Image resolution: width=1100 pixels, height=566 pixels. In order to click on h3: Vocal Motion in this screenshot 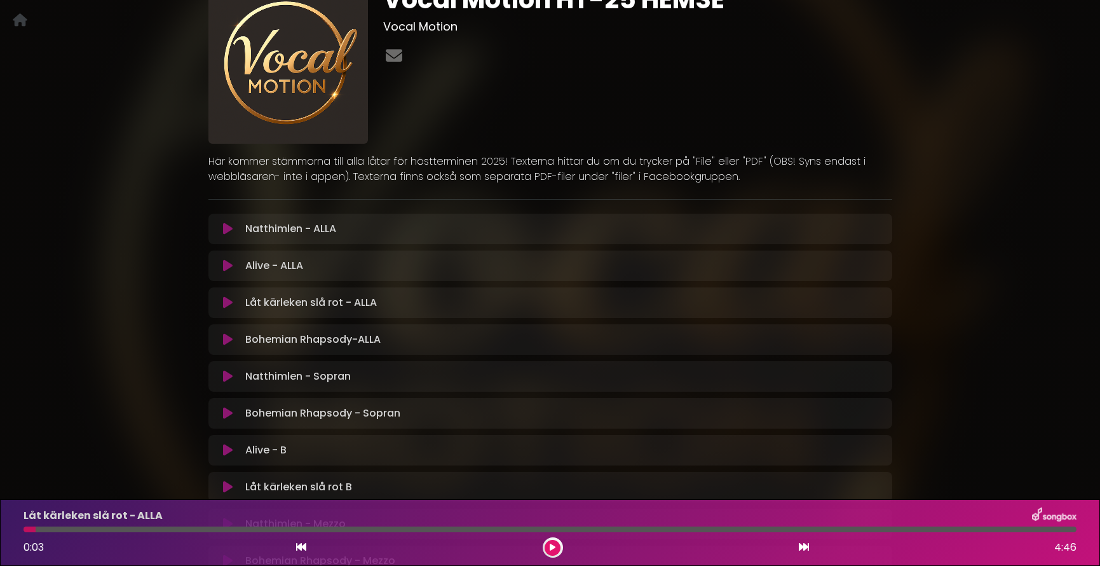, I will do `click(638, 27)`.